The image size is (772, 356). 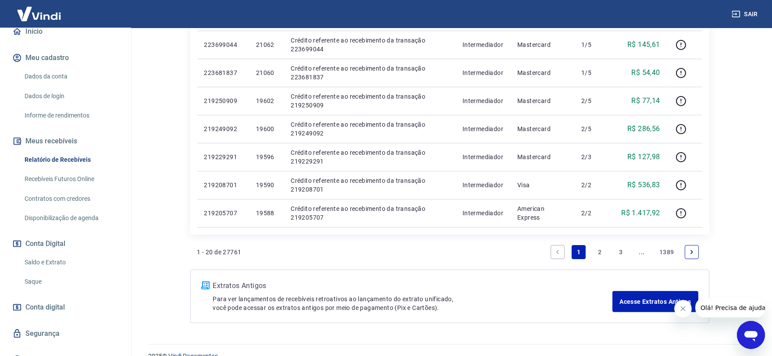 What do you see at coordinates (71, 160) in the screenshot?
I see `a: Relatório de Recebíveis` at bounding box center [71, 160].